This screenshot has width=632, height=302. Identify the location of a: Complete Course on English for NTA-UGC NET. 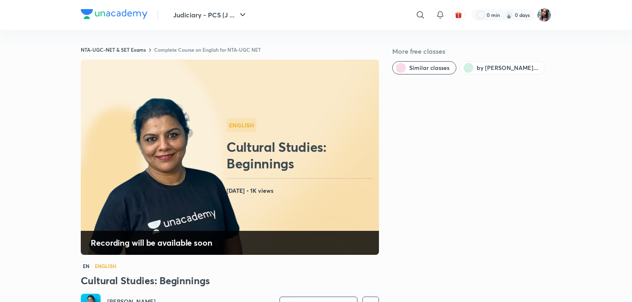
(207, 50).